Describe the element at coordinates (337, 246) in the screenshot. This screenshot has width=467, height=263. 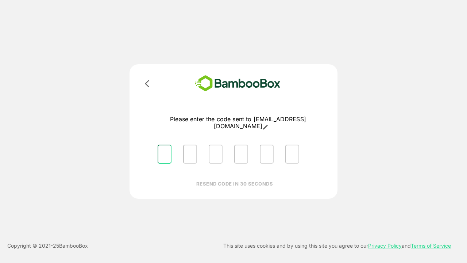
I see `p: This site uses cookies and by using this site you agree to our and` at that location.